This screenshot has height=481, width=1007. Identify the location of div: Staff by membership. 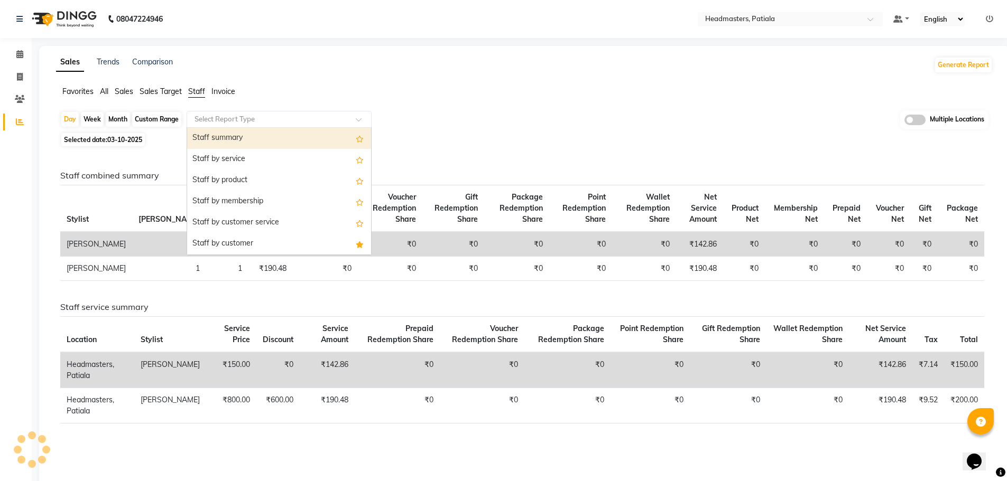
(279, 202).